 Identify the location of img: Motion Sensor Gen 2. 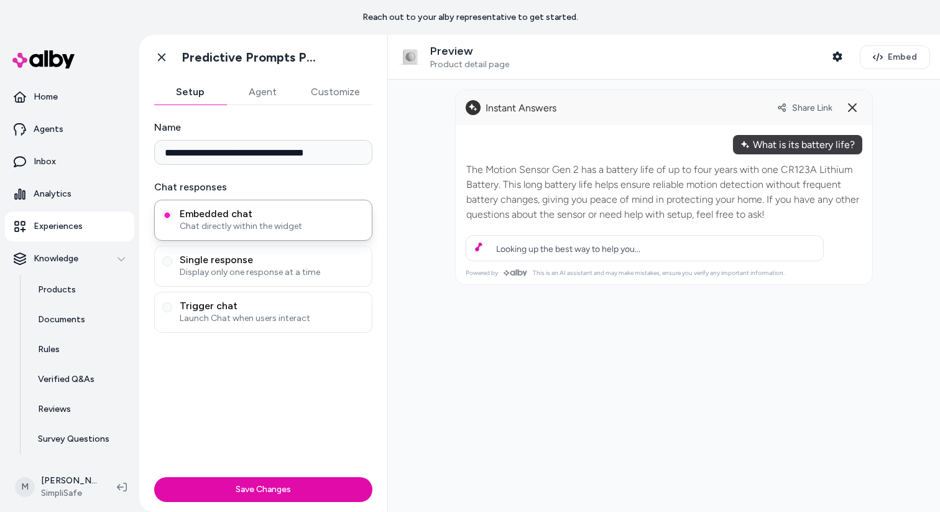
(411, 57).